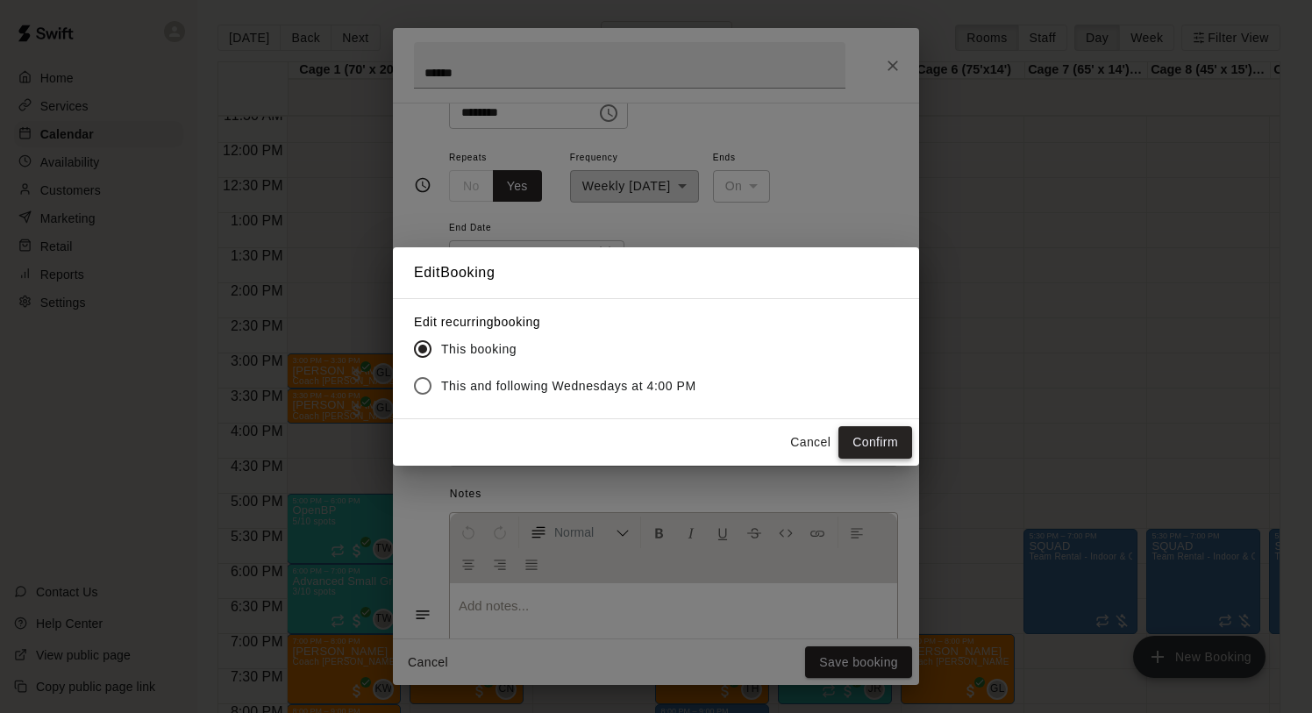 The height and width of the screenshot is (713, 1312). I want to click on button: Confirm, so click(876, 442).